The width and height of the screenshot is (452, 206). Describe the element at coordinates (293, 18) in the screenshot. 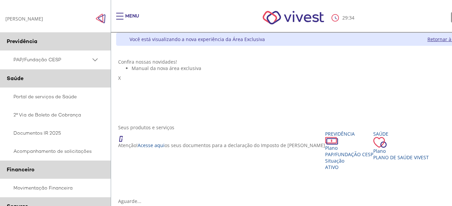

I see `img: Vivest` at that location.